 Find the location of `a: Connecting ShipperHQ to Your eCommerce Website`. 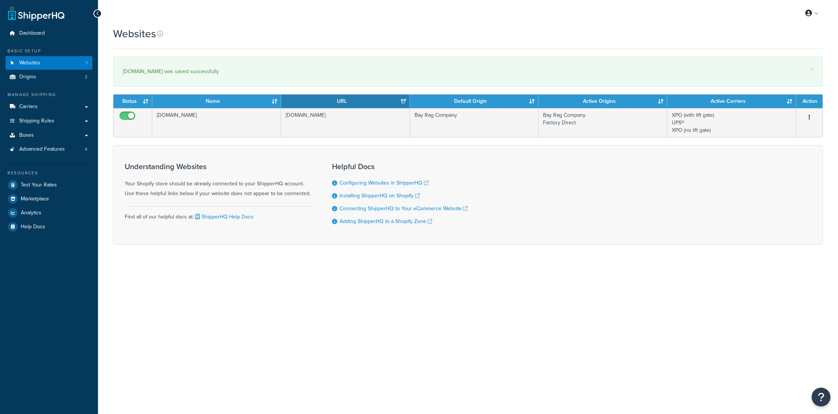

a: Connecting ShipperHQ to Your eCommerce Website is located at coordinates (403, 208).